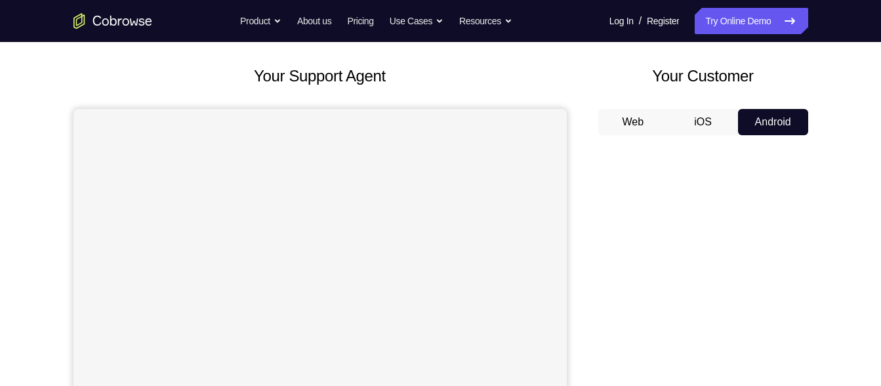 This screenshot has height=386, width=881. Describe the element at coordinates (485, 21) in the screenshot. I see `button: Resources` at that location.